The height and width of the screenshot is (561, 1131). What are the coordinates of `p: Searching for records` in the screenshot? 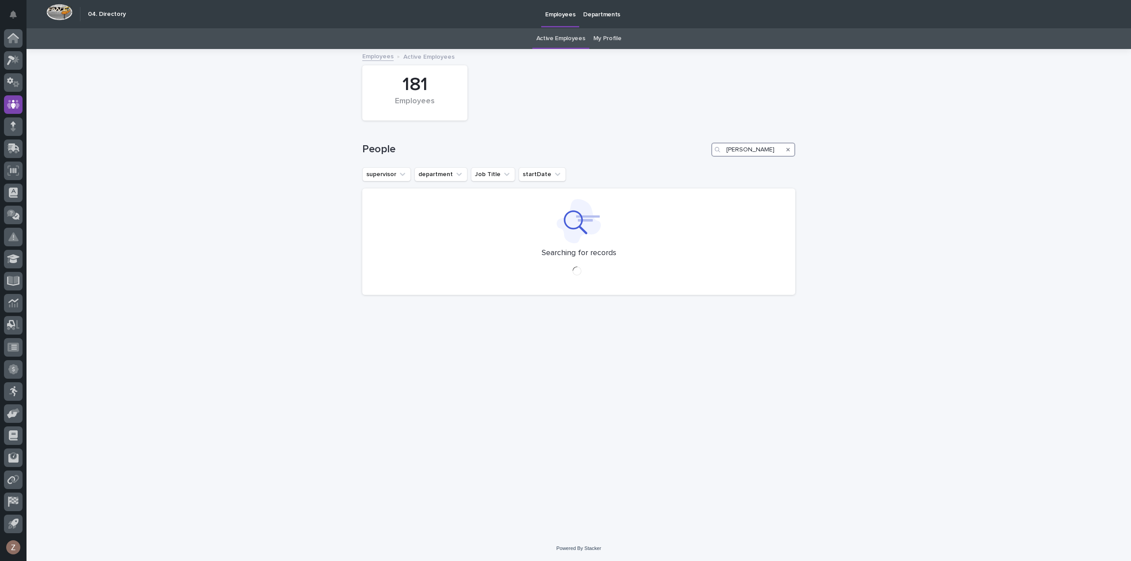 It's located at (579, 254).